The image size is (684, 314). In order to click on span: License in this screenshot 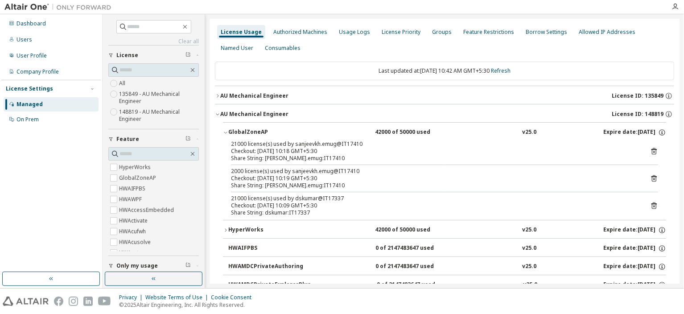, I will do `click(127, 55)`.